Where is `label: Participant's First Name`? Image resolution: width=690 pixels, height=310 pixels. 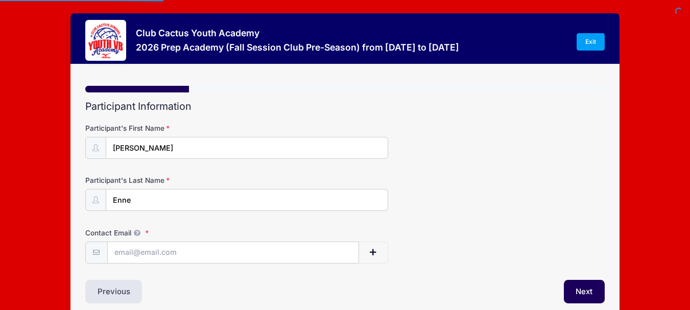
label: Participant's First Name is located at coordinates (172, 128).